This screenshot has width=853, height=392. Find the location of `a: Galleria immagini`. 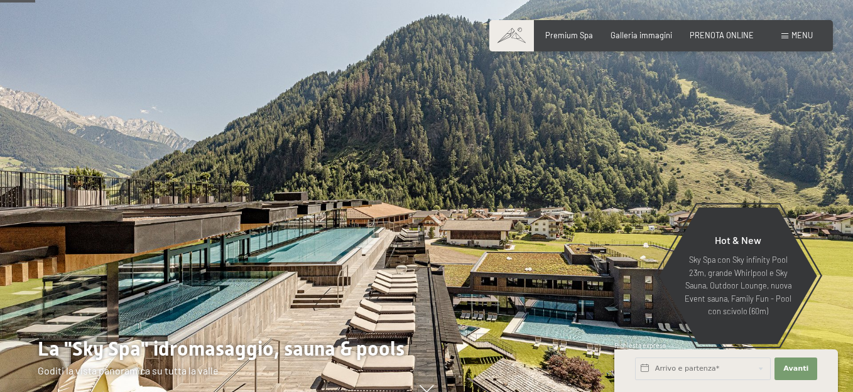

a: Galleria immagini is located at coordinates (641, 35).